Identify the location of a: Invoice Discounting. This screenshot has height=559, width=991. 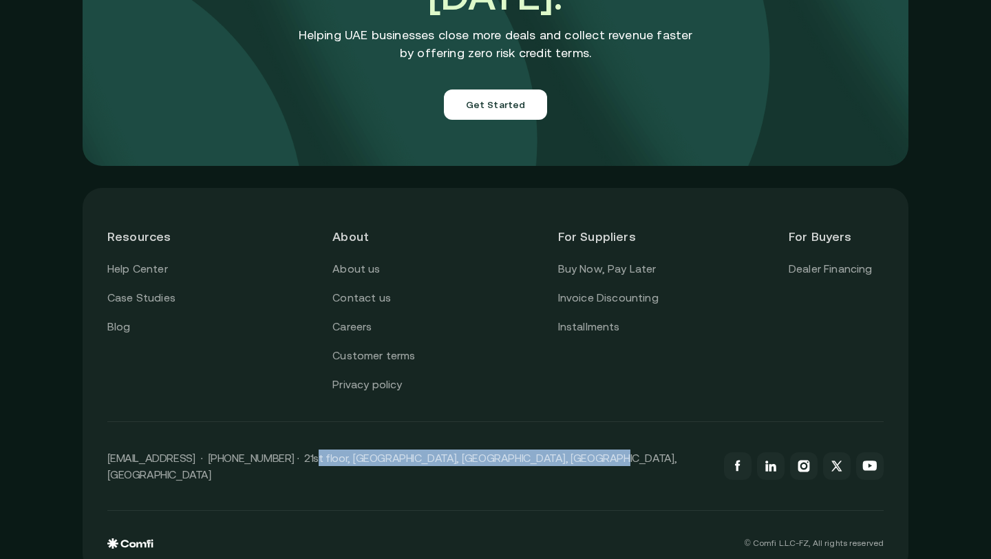
(608, 298).